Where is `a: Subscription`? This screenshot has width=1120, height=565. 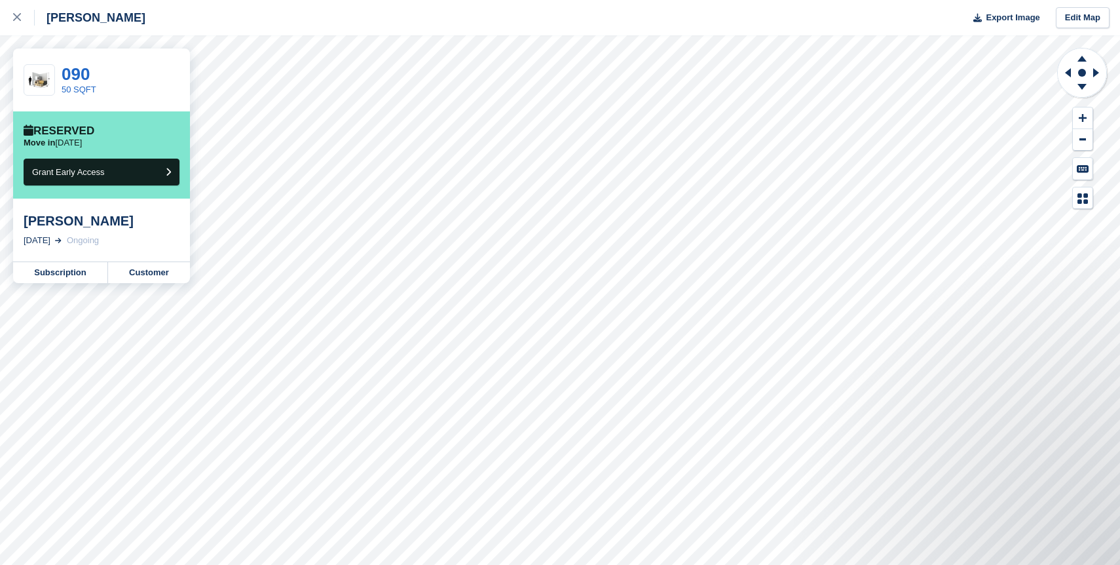
a: Subscription is located at coordinates (60, 272).